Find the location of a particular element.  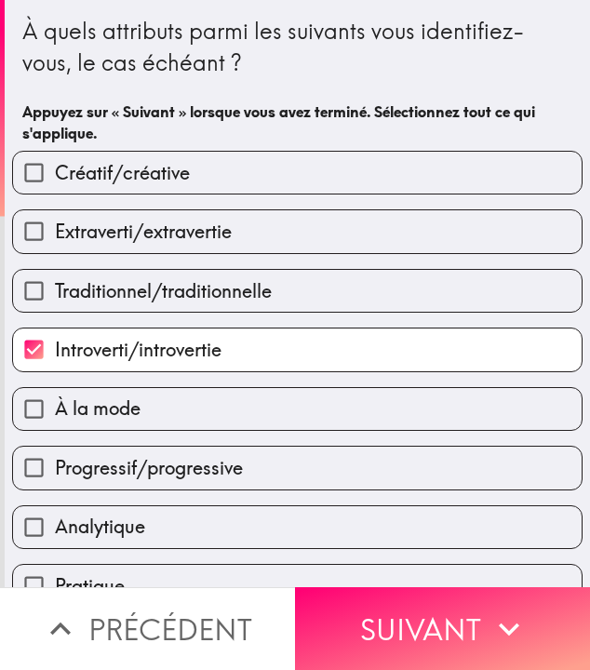

span: Extraverti/extravertie is located at coordinates (143, 232).